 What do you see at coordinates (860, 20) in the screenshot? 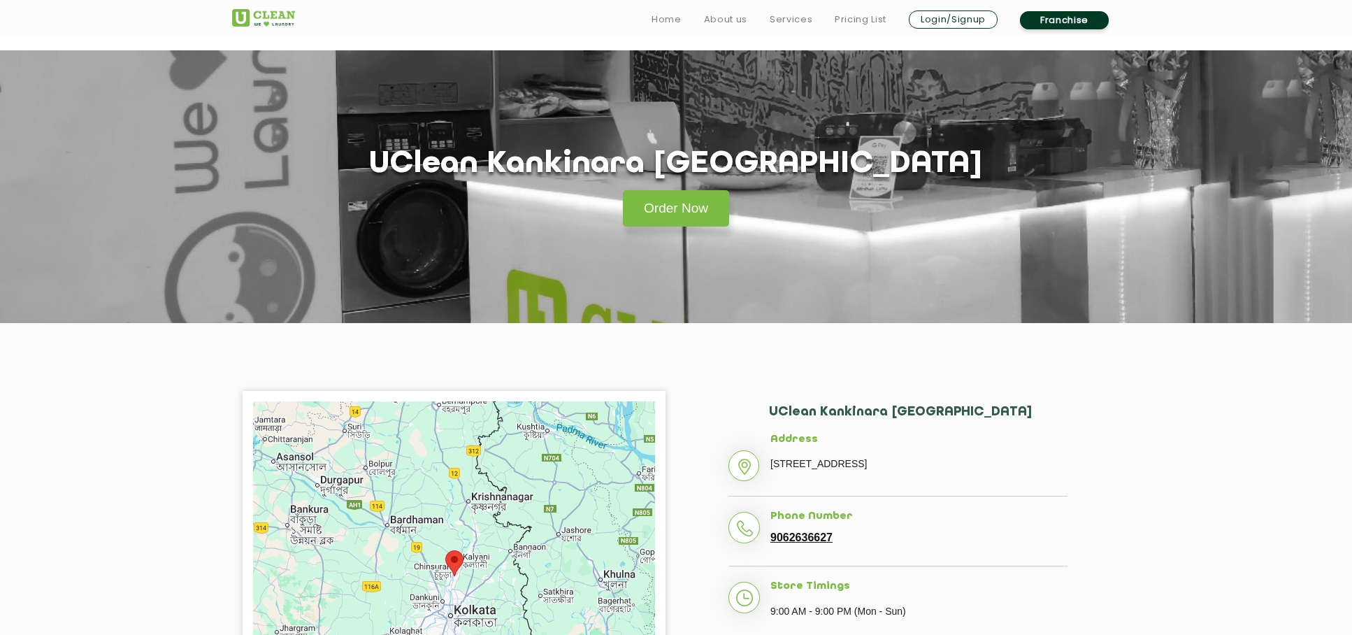
I see `a: Pricing List` at bounding box center [860, 20].